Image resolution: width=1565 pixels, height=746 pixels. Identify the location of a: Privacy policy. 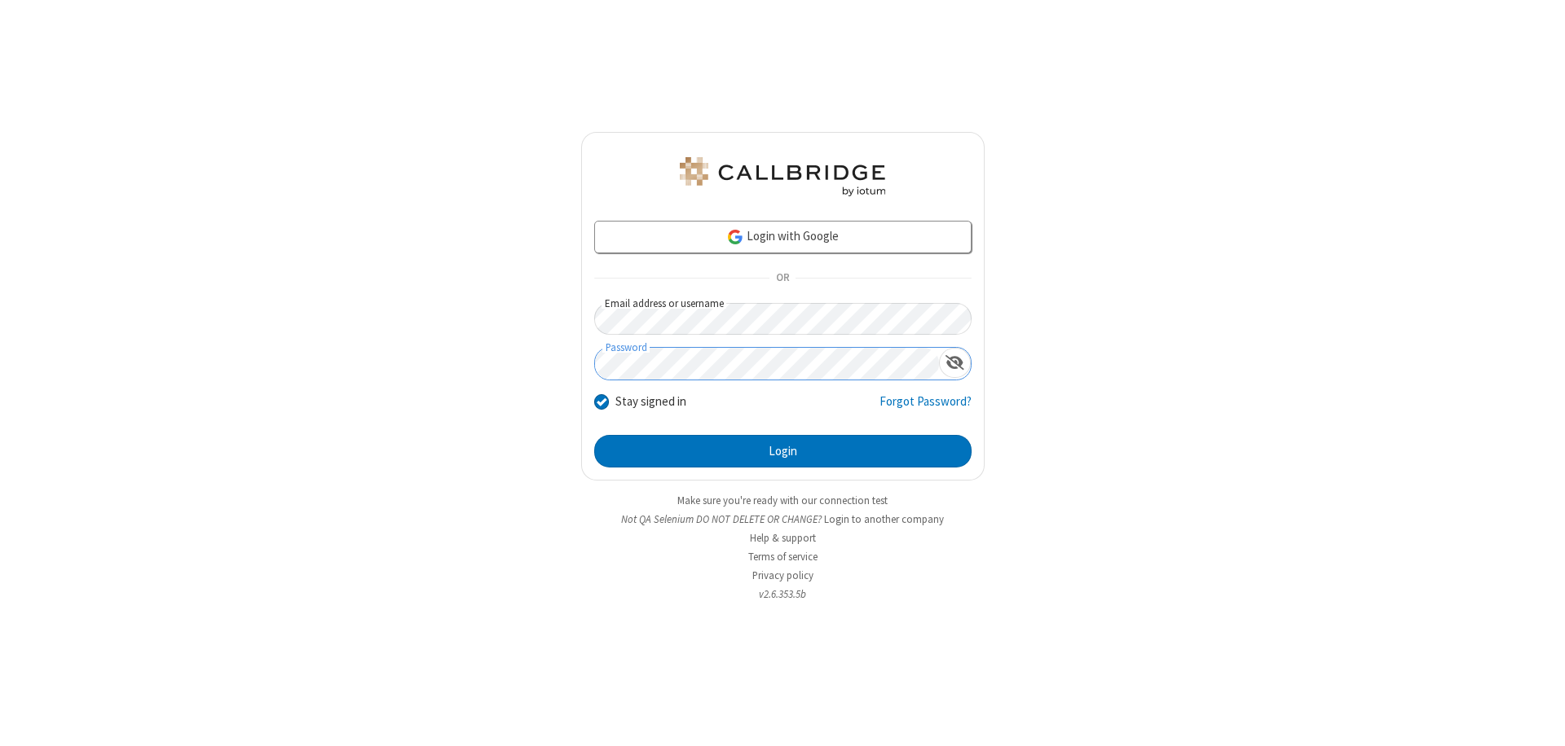
(782, 575).